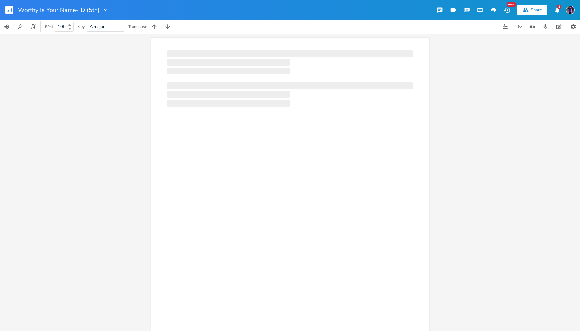 The width and height of the screenshot is (580, 331). I want to click on div: Key, so click(81, 27).